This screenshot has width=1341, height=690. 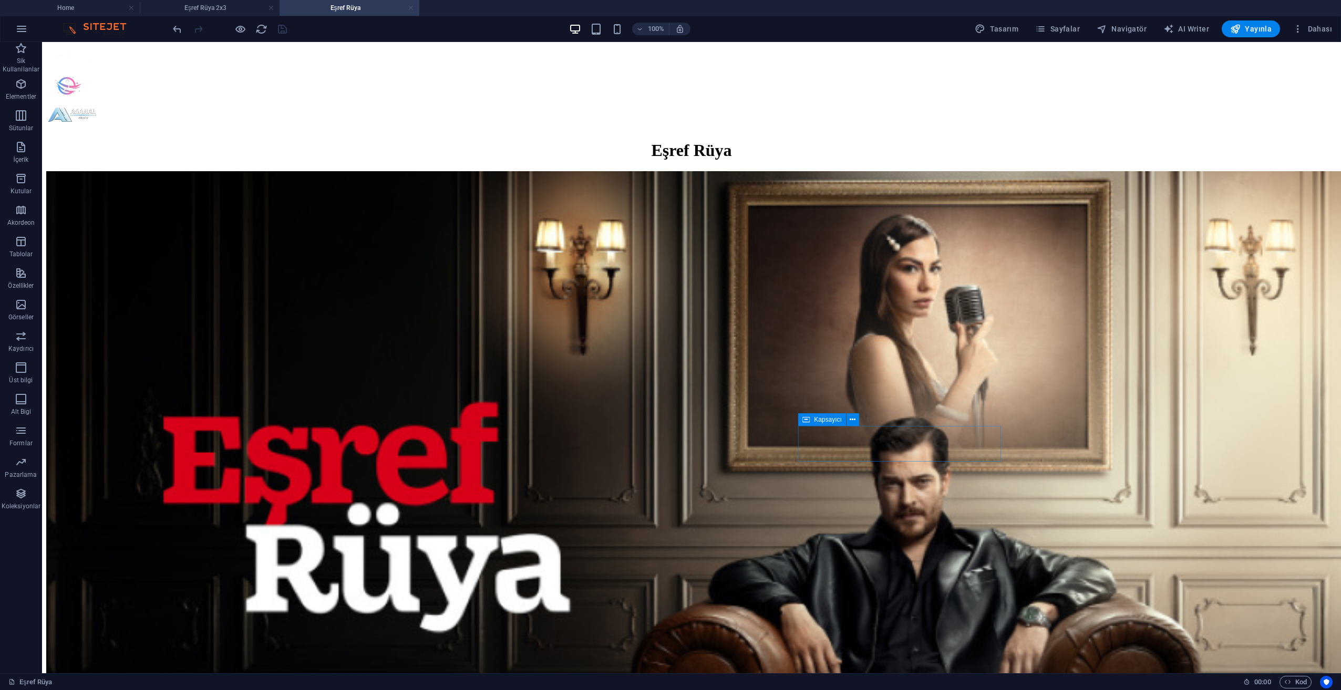 What do you see at coordinates (680, 29) in the screenshot?
I see `i: Yeniden boyutlandırmada yakınlaştırma düzeyini seçilen cihaza uyacak şekilde otomatik olarak ayarla.` at bounding box center [680, 29].